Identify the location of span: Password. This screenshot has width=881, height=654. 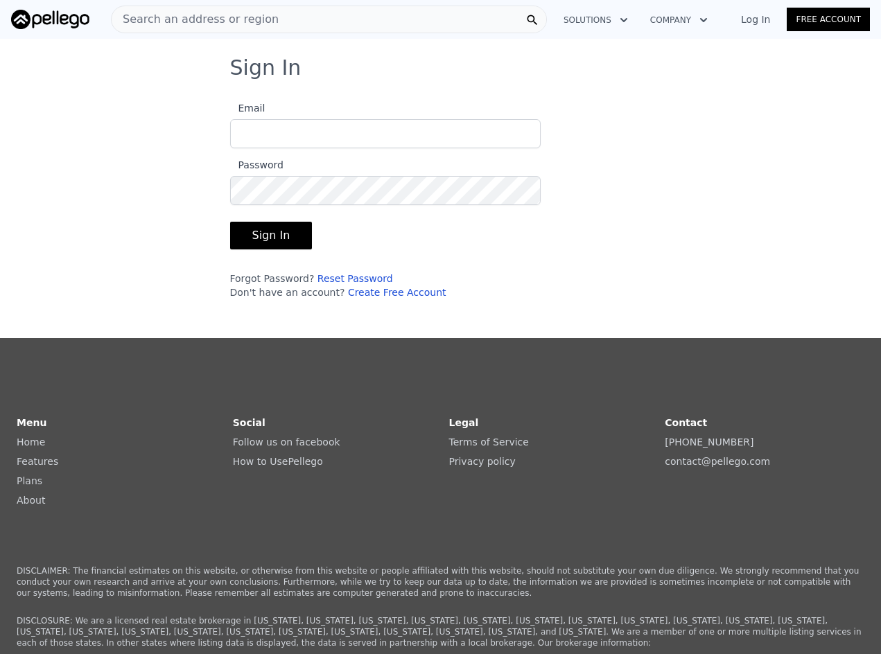
(256, 165).